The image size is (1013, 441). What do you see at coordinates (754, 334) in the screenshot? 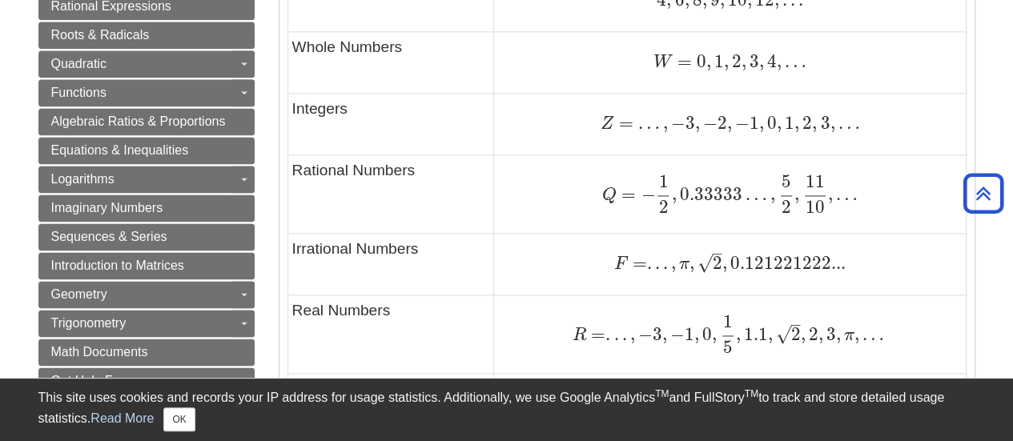
I see `span: 1.1` at bounding box center [754, 334].